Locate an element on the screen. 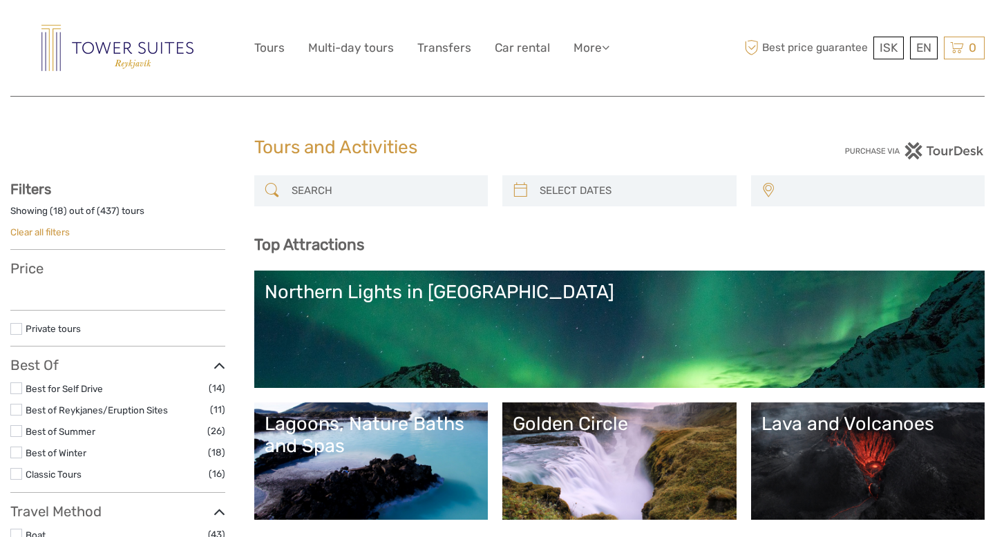 The width and height of the screenshot is (995, 537). span: (18) is located at coordinates (216, 453).